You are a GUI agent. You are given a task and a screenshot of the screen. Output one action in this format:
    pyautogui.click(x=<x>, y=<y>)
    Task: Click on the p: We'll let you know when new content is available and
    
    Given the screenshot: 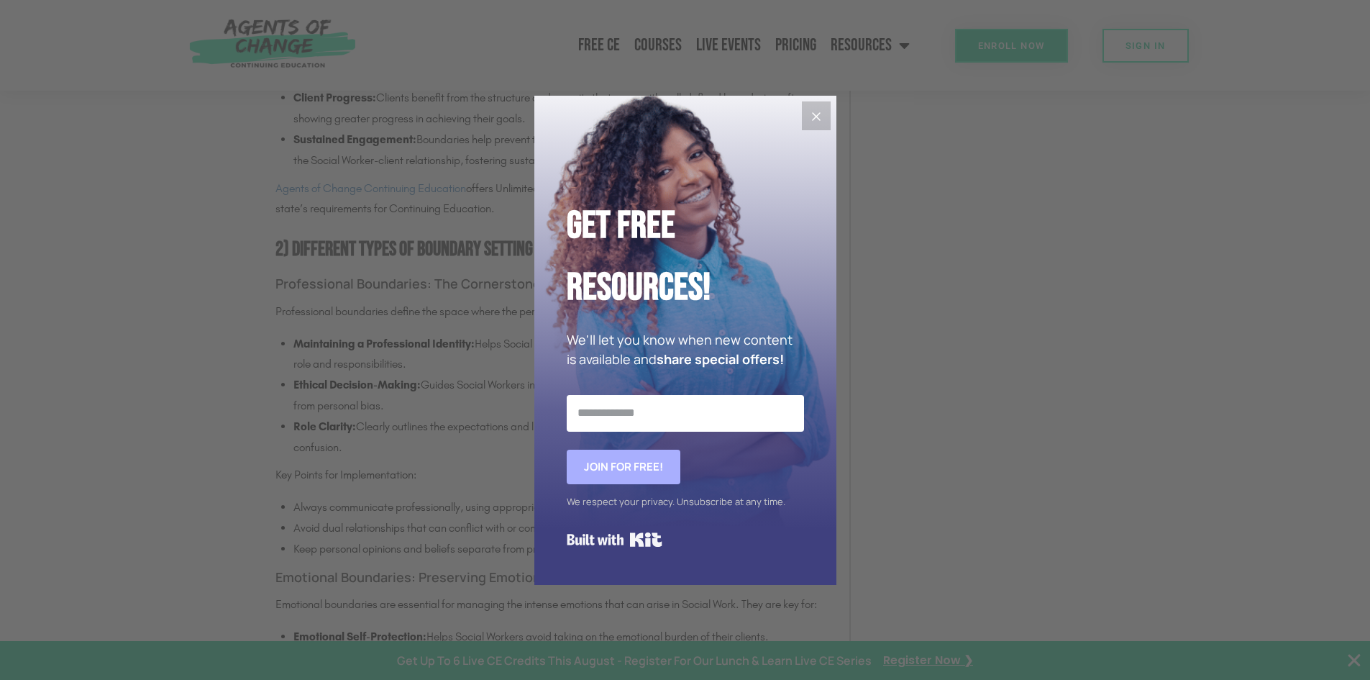 What is the action you would take?
    pyautogui.click(x=685, y=350)
    